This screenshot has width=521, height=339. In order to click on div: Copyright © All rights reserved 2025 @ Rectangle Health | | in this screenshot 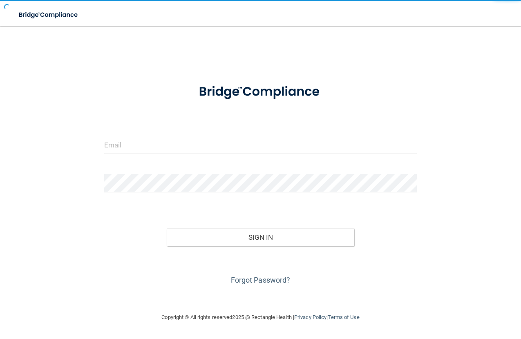, I will do `click(261, 317)`.